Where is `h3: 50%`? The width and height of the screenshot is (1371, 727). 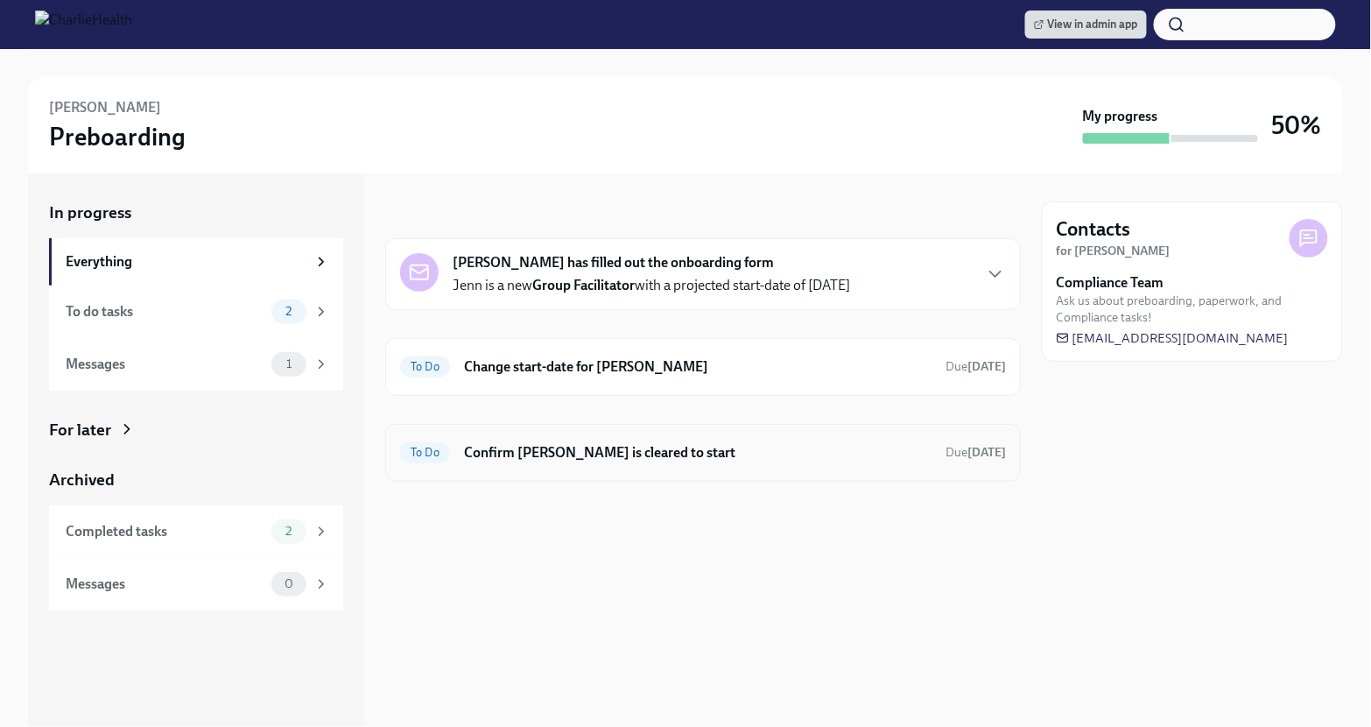
h3: 50% is located at coordinates (1297, 125).